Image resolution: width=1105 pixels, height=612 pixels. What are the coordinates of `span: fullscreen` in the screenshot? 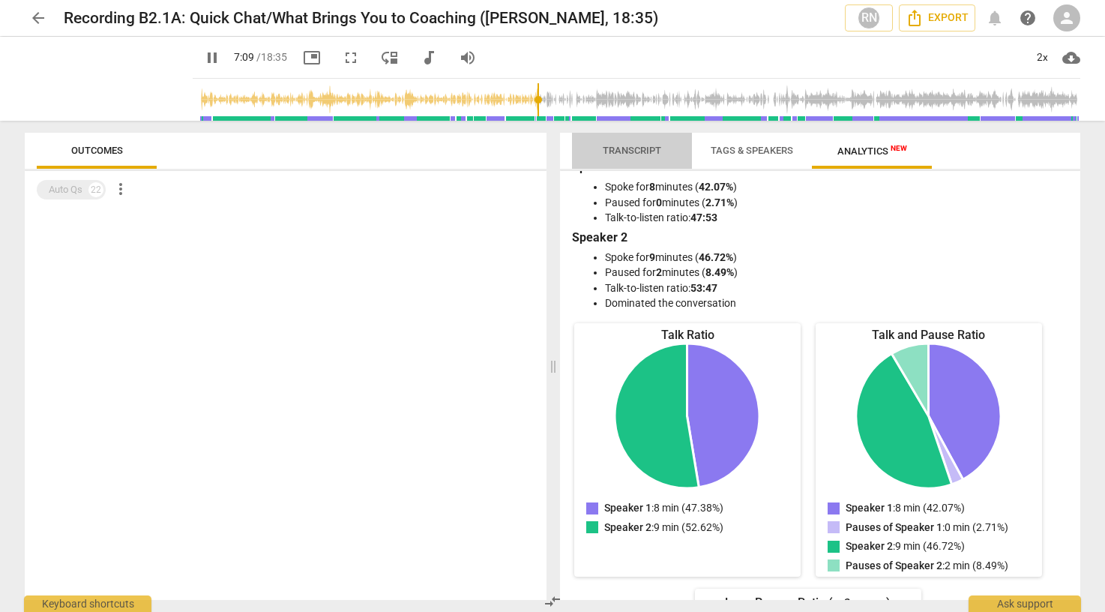 It's located at (351, 58).